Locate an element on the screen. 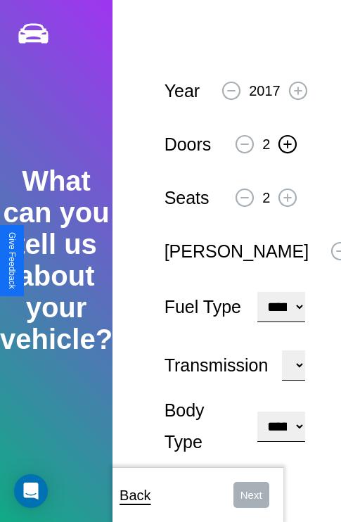 This screenshot has height=522, width=341. p: Fuel Type is located at coordinates (204, 307).